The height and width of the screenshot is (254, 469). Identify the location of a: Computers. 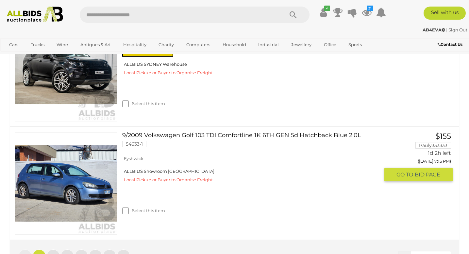
(198, 44).